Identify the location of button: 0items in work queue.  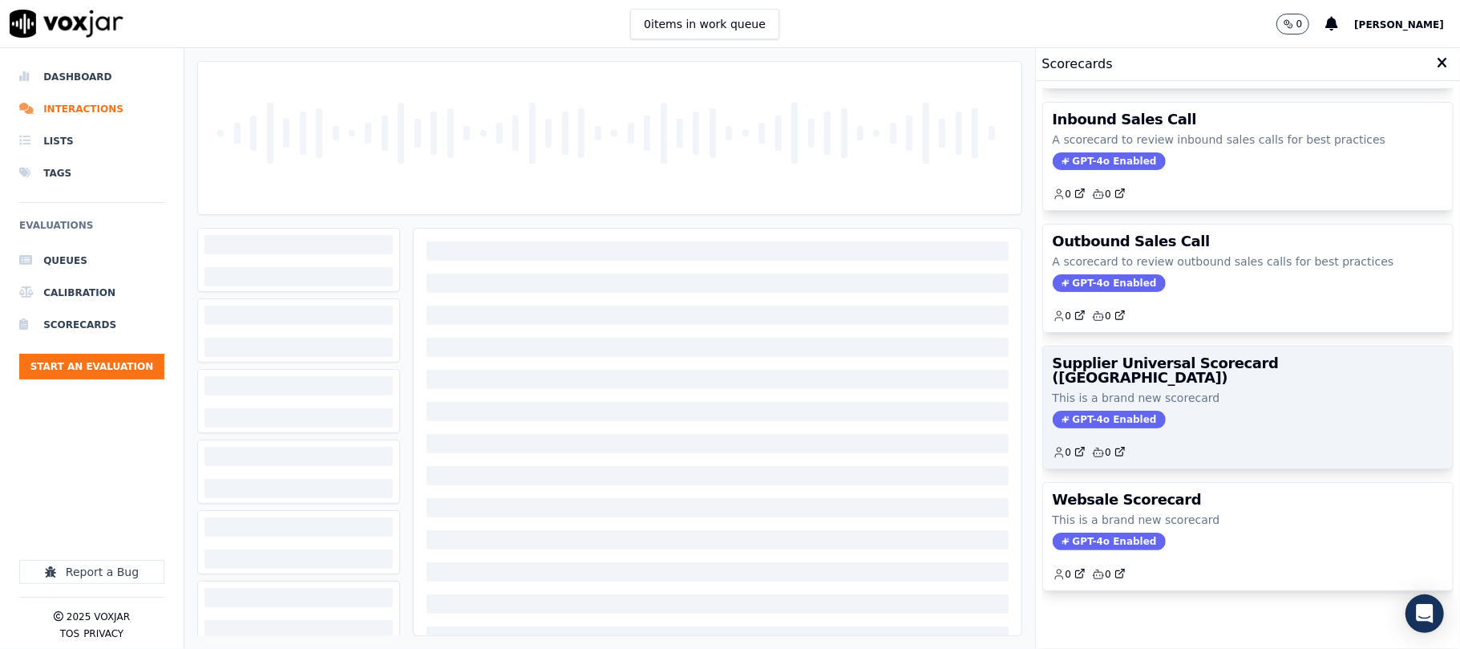
(705, 24).